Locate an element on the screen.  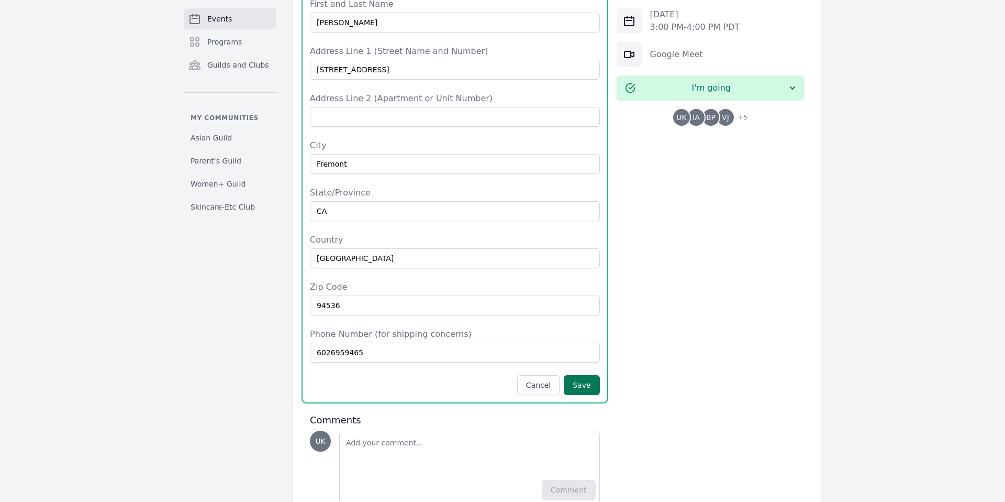
label: State/Province is located at coordinates (455, 193).